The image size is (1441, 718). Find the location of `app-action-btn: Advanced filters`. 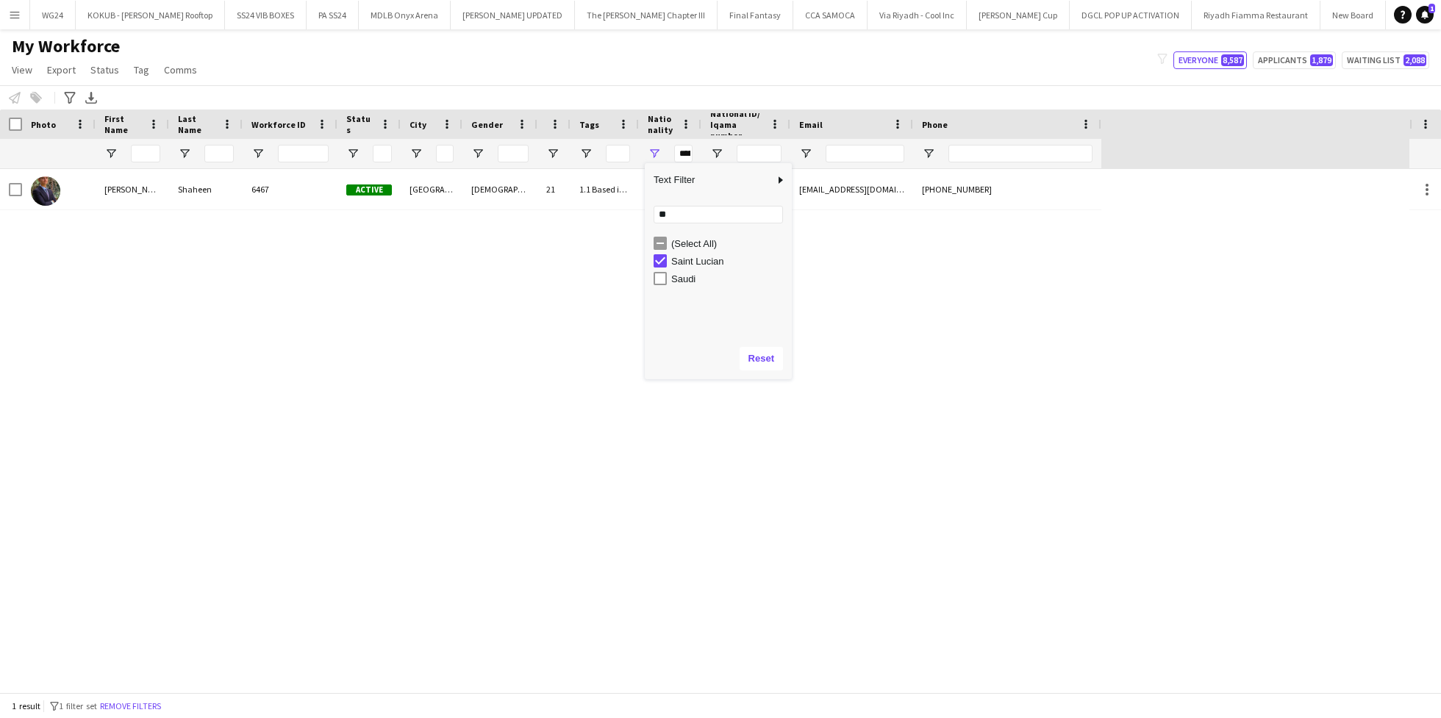

app-action-btn: Advanced filters is located at coordinates (70, 98).